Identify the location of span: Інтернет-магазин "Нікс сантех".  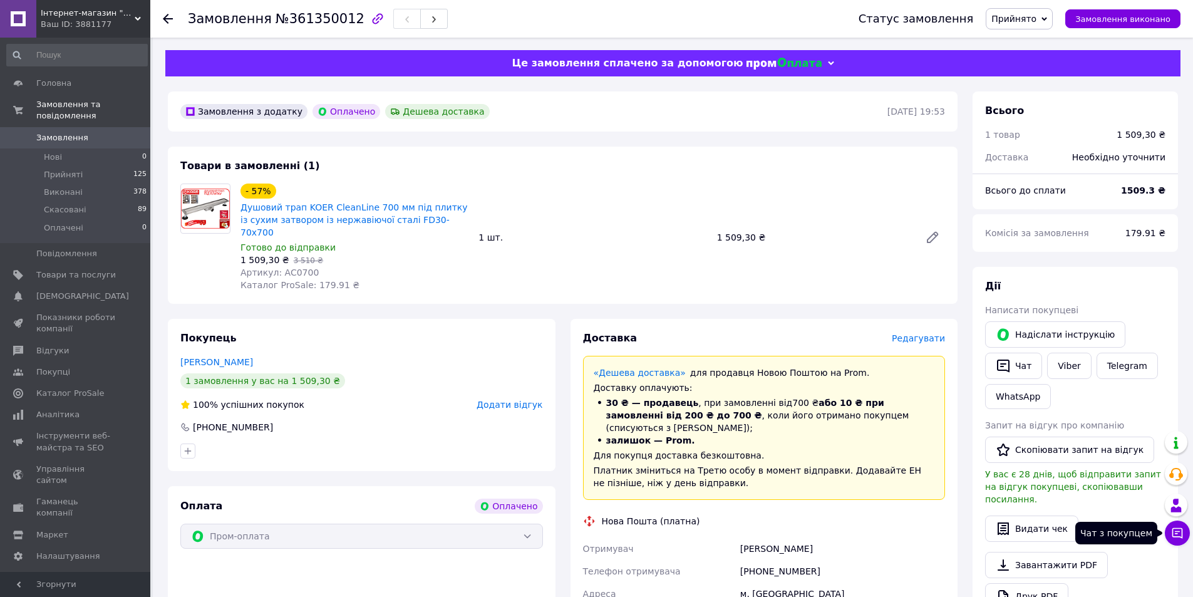
(88, 13).